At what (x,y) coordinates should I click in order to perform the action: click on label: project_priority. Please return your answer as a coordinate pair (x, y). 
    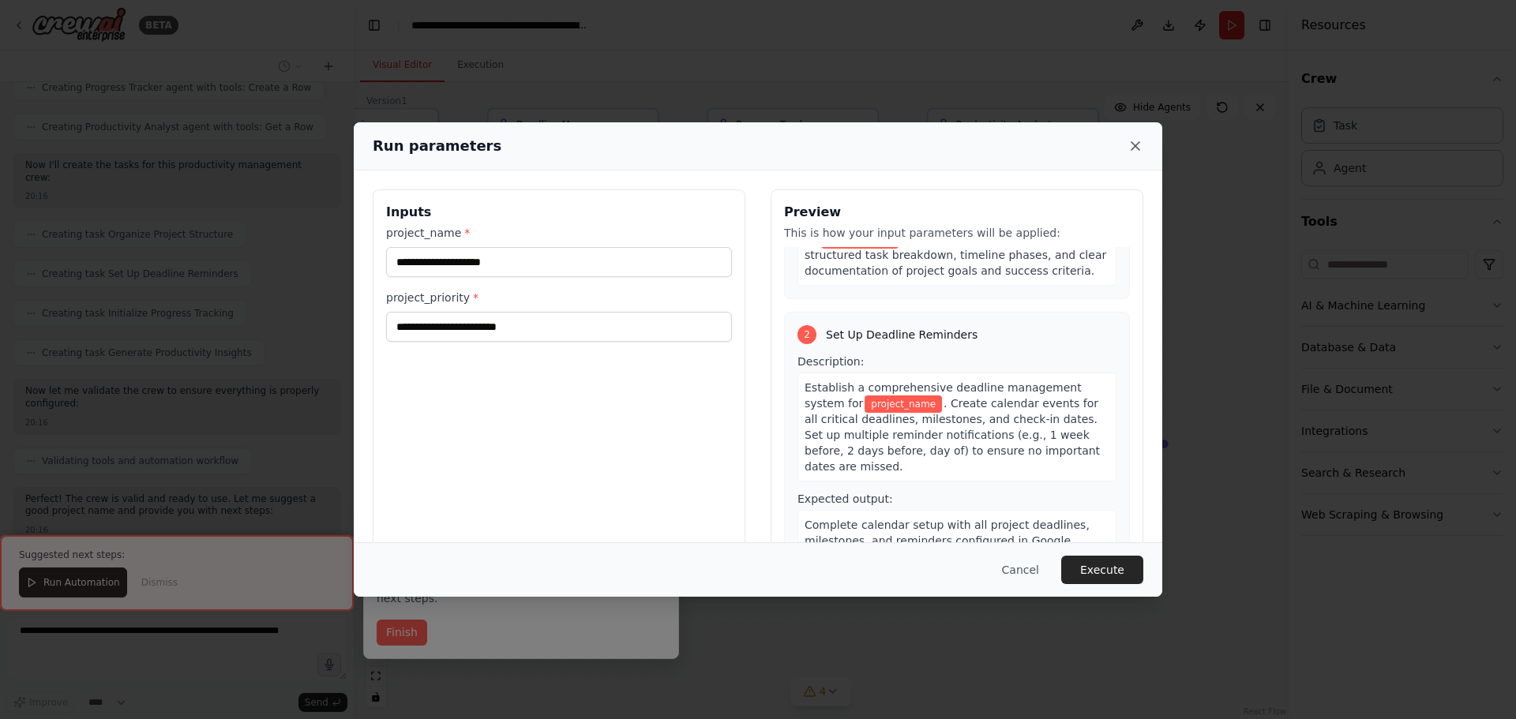
    Looking at the image, I should click on (559, 298).